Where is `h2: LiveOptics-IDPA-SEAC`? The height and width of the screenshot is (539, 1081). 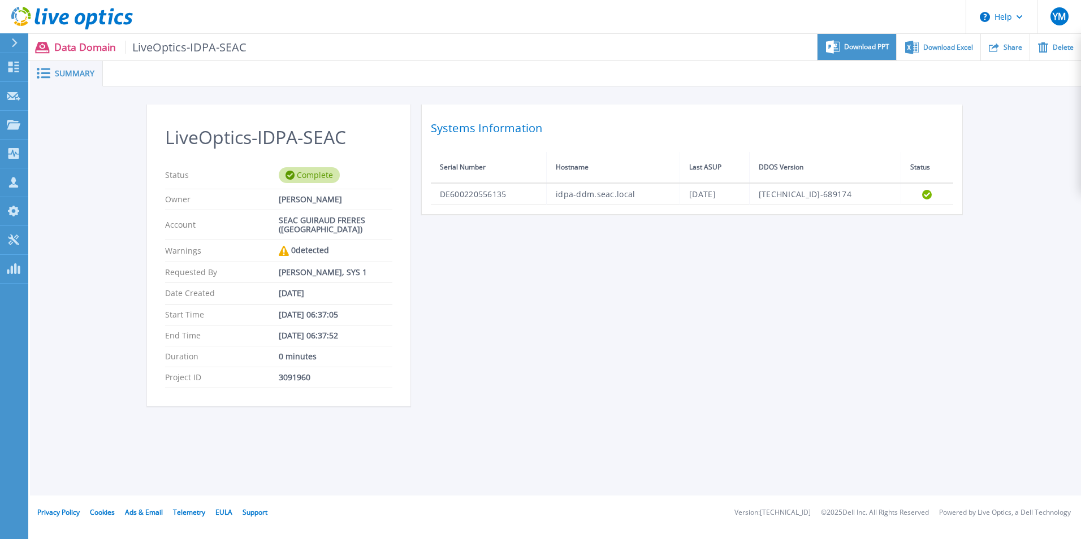 h2: LiveOptics-IDPA-SEAC is located at coordinates (279, 137).